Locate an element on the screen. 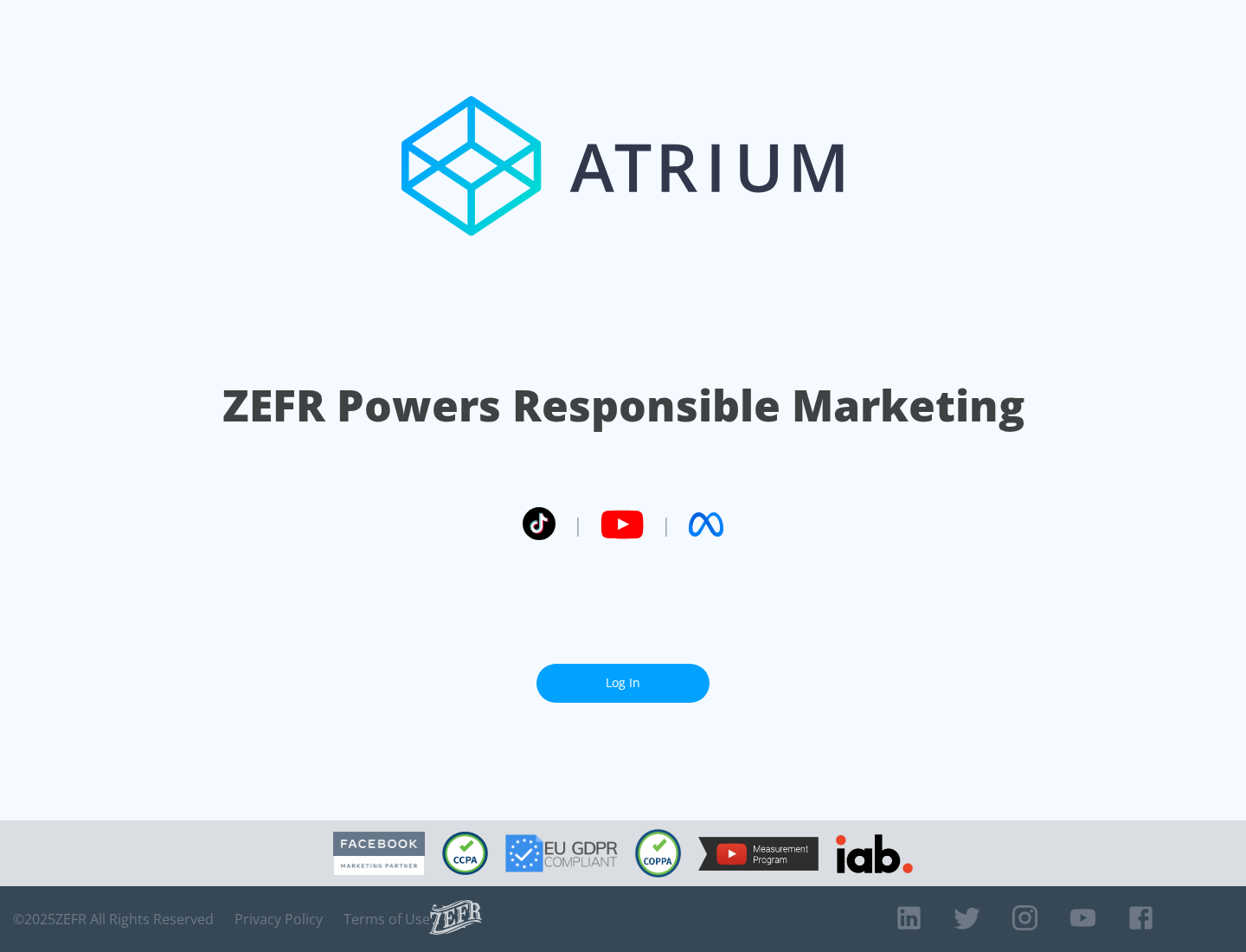  span: © 2025 ZEFR All Rights Reserved is located at coordinates (113, 919).